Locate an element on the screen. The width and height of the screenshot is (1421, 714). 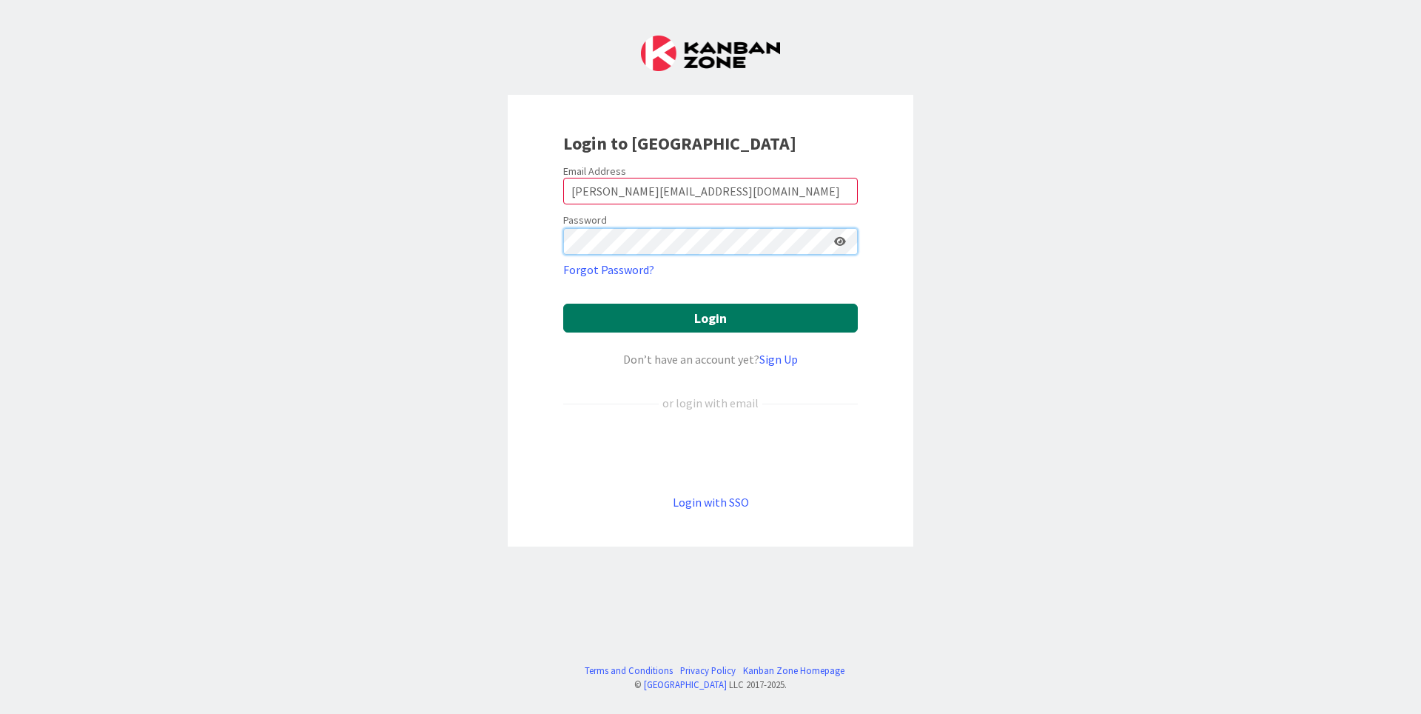
a: Privacy Policy is located at coordinates (708, 670).